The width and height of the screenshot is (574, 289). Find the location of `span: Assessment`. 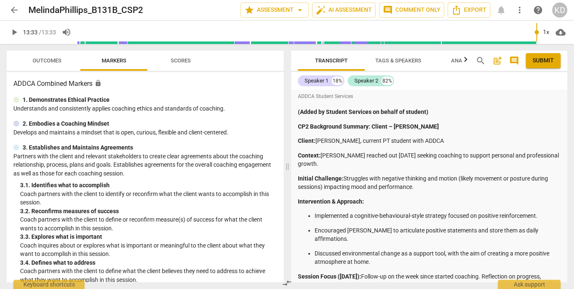

span: Assessment is located at coordinates (274, 10).